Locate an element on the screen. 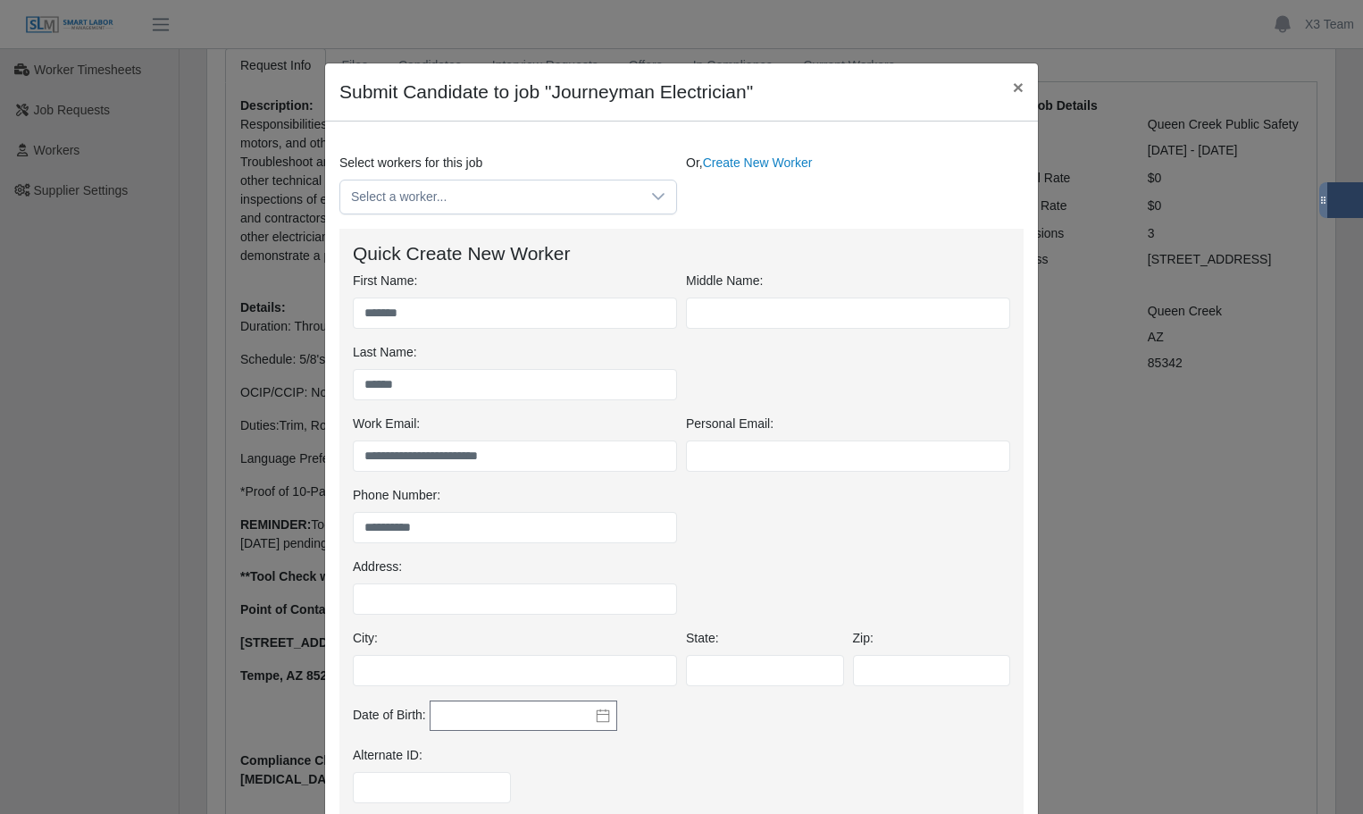  label: Last Name: is located at coordinates (385, 352).